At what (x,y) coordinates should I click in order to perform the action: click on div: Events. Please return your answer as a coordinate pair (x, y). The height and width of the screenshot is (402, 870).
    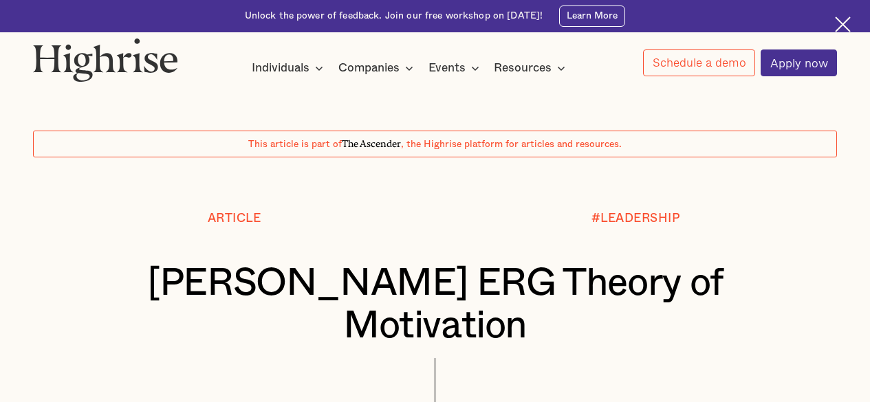
    Looking at the image, I should click on (447, 68).